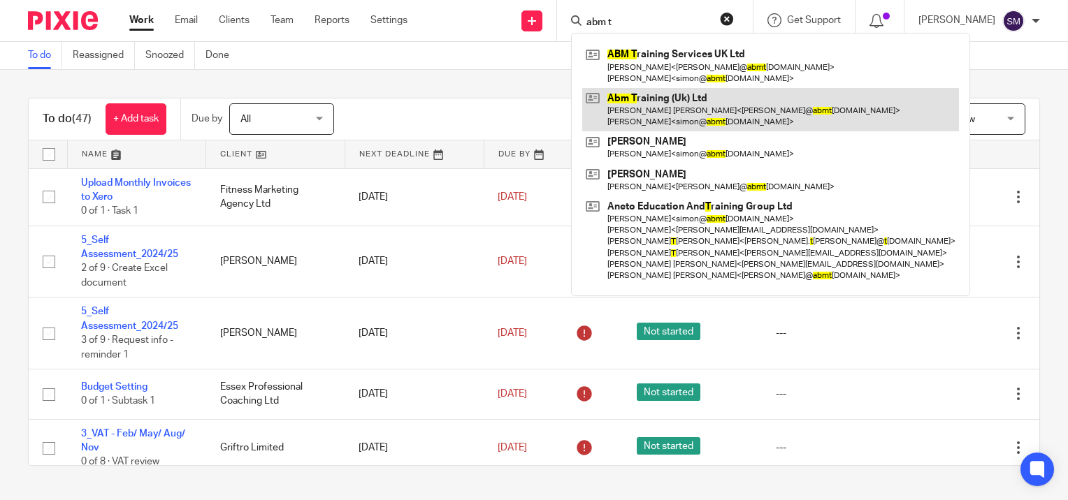 The width and height of the screenshot is (1068, 500). What do you see at coordinates (282, 20) in the screenshot?
I see `a: Team` at bounding box center [282, 20].